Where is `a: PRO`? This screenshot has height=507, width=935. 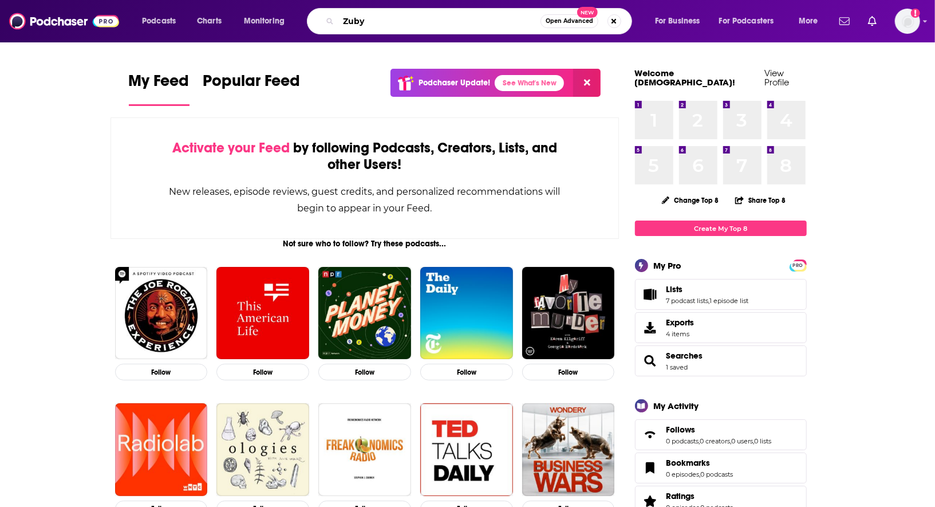 a: PRO is located at coordinates (798, 265).